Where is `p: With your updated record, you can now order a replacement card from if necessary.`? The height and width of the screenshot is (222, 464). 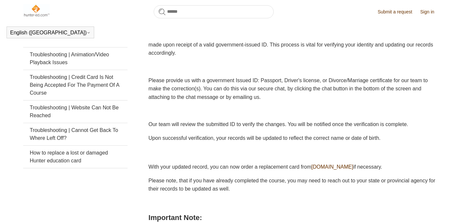
p: With your updated record, you can now order a replacement card from if necessary. is located at coordinates (294, 167).